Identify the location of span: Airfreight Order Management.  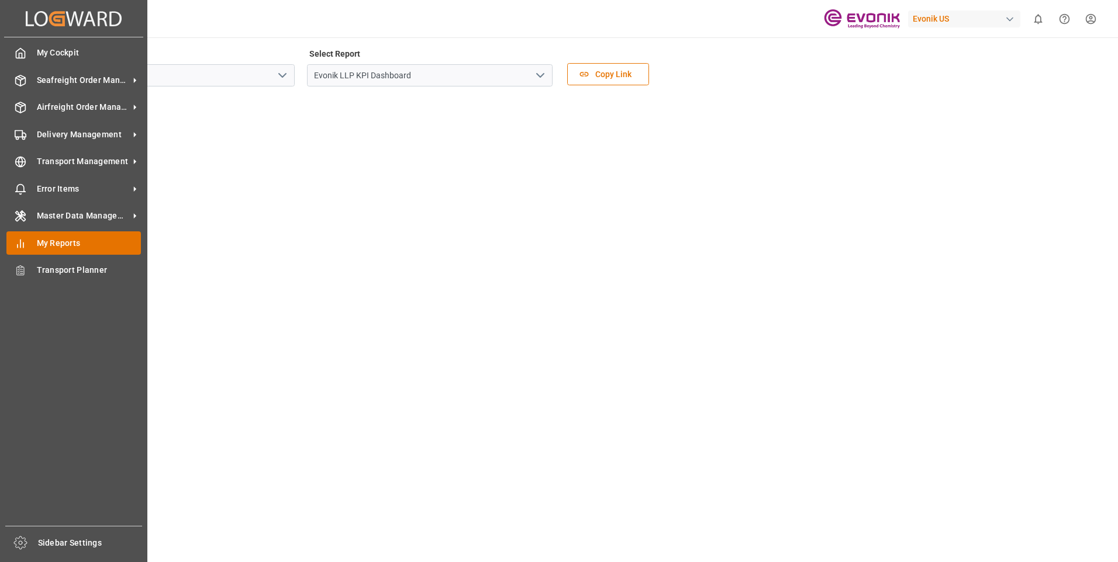
(83, 107).